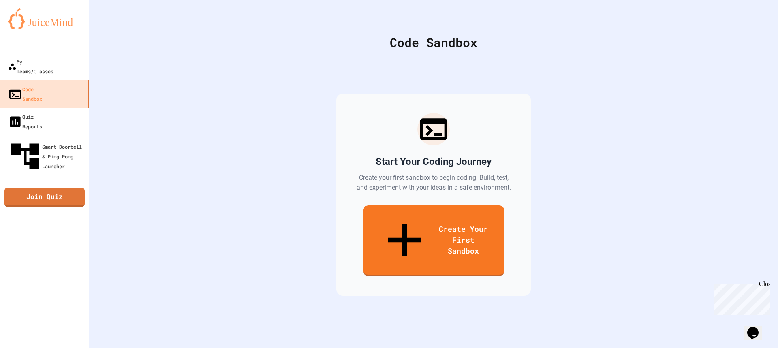  What do you see at coordinates (434, 241) in the screenshot?
I see `a: Create Your First Sandbox` at bounding box center [434, 241].